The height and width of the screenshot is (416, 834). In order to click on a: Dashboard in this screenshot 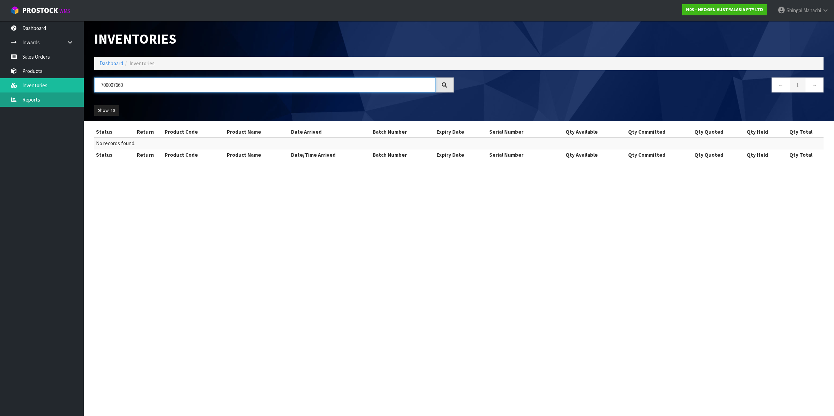, I will do `click(111, 63)`.